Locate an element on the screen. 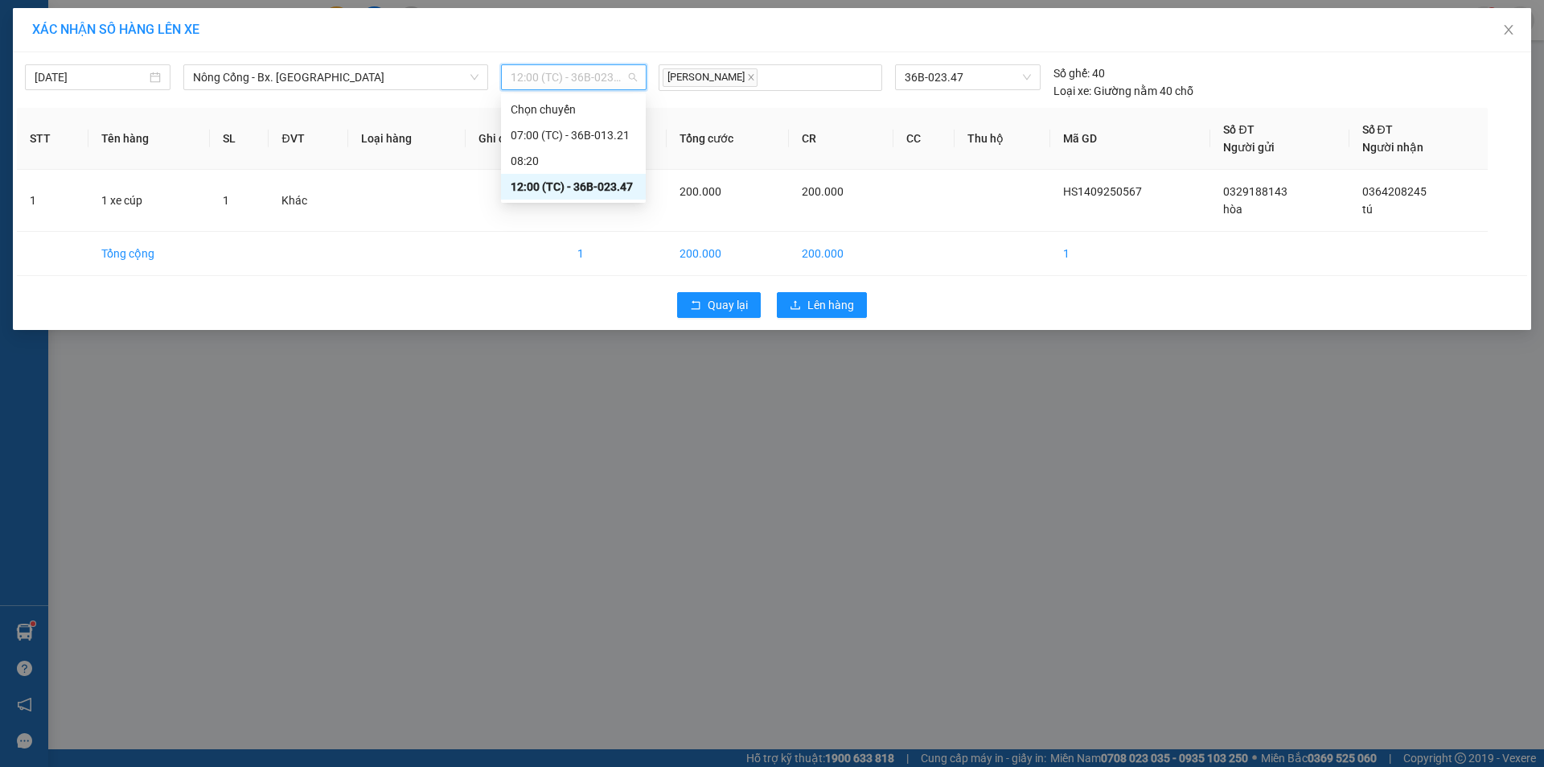 The width and height of the screenshot is (1544, 767). th: Thu hộ is located at coordinates (1002, 138).